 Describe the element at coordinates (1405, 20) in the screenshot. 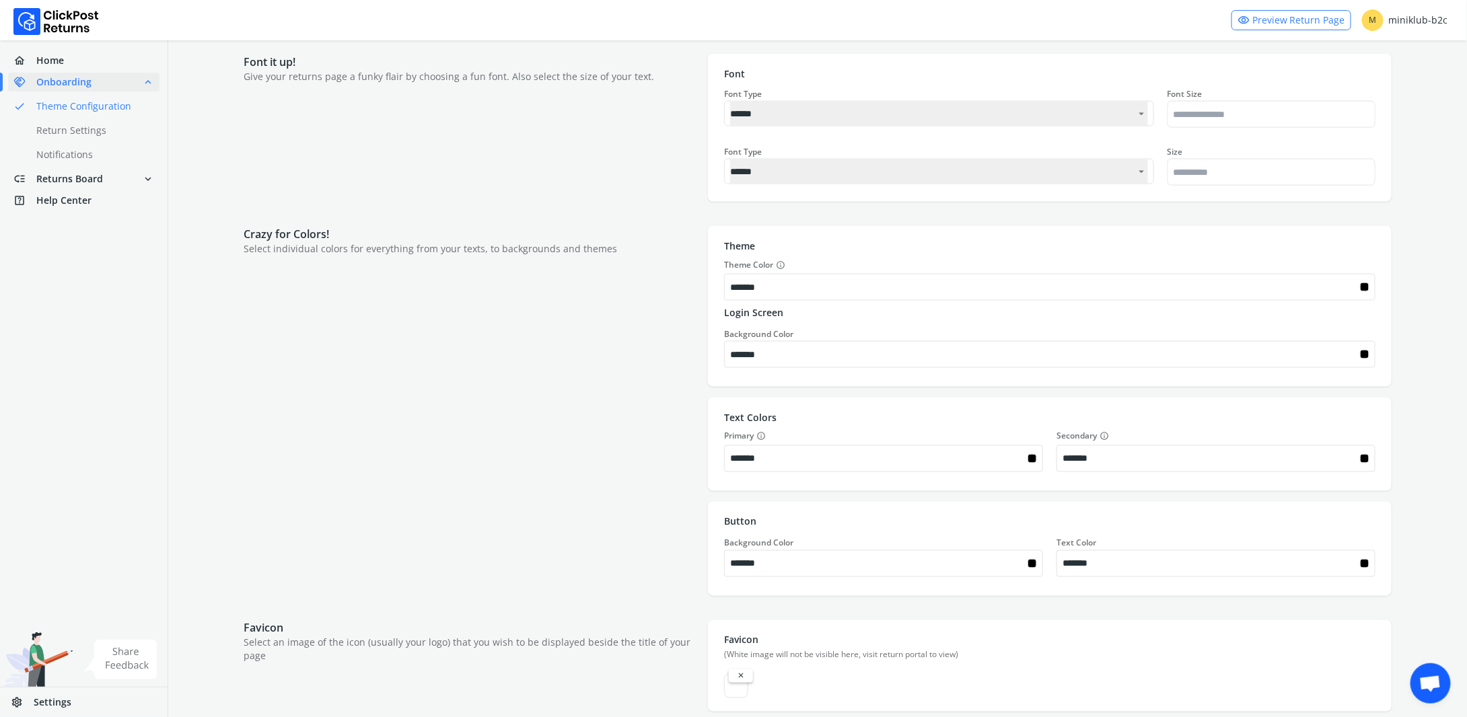

I see `div: miniklub-b2c` at that location.